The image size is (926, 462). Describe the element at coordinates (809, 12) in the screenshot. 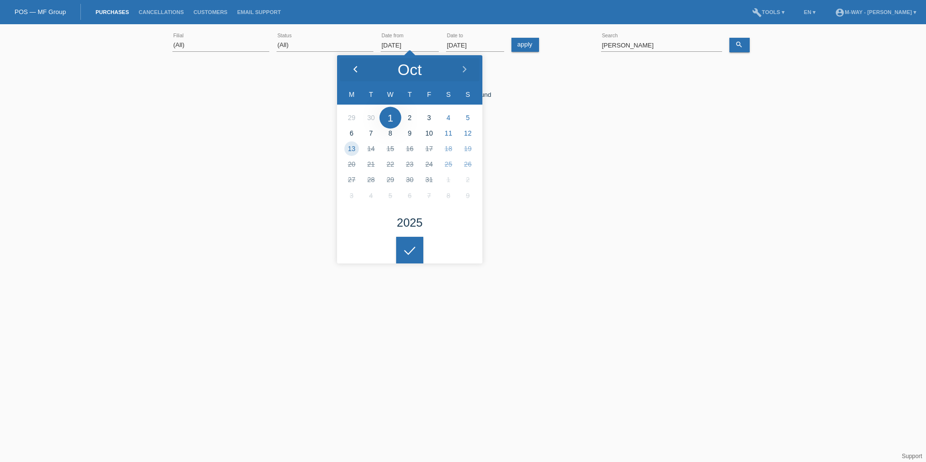

I see `a: EN ▾` at that location.